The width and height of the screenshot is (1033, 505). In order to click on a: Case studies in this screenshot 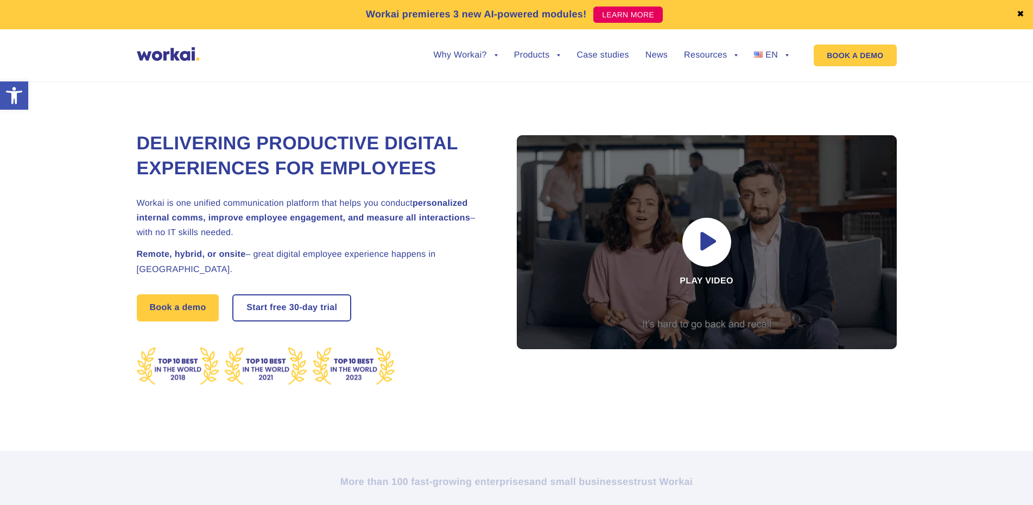, I will do `click(602, 55)`.